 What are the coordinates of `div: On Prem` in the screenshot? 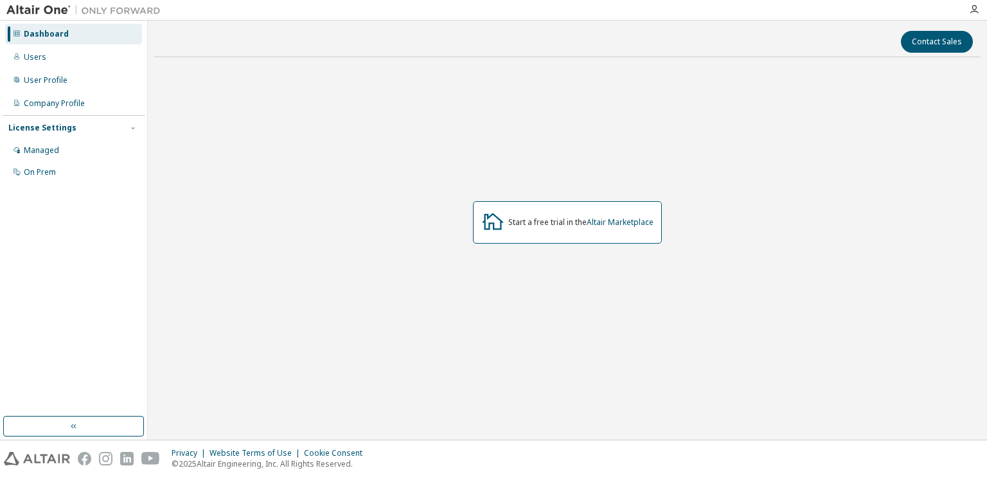 It's located at (40, 172).